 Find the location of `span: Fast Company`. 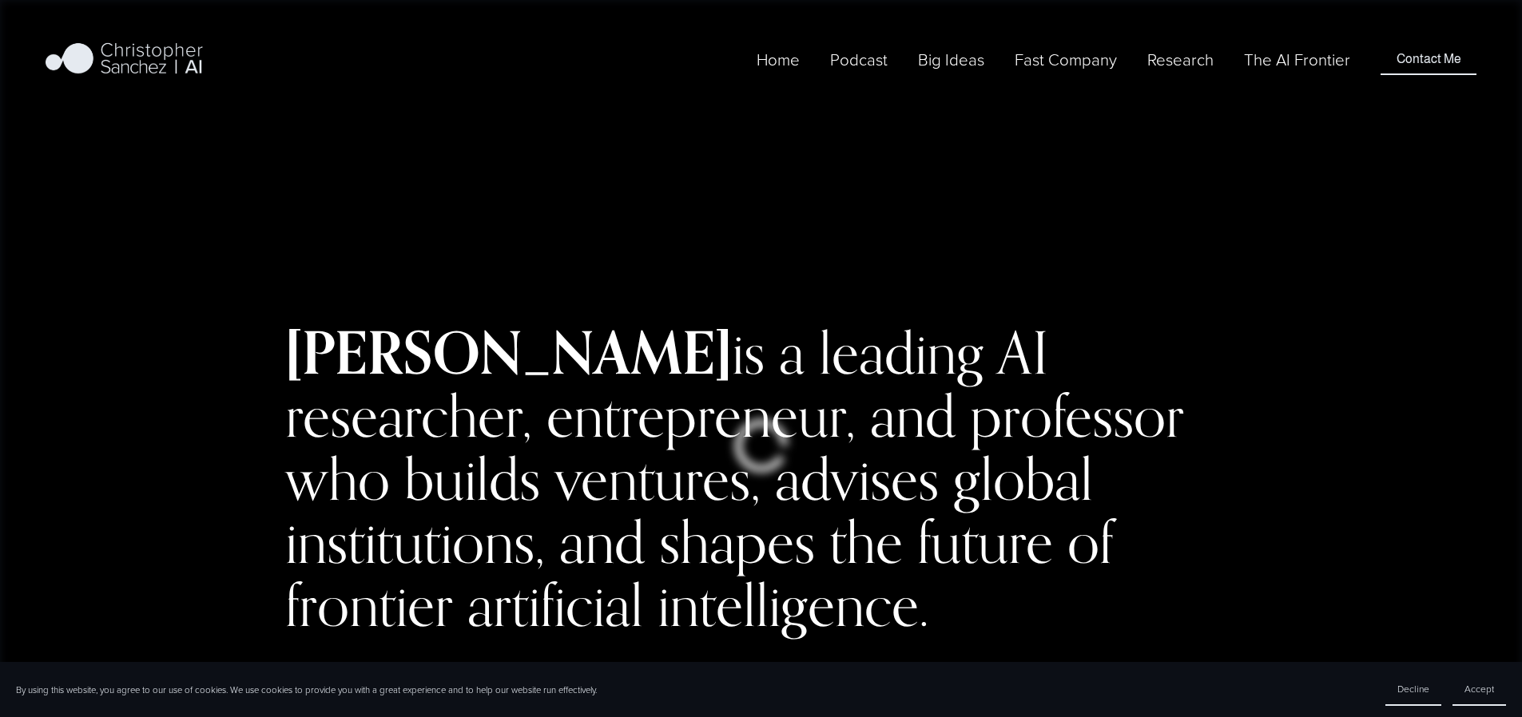

span: Fast Company is located at coordinates (1066, 59).